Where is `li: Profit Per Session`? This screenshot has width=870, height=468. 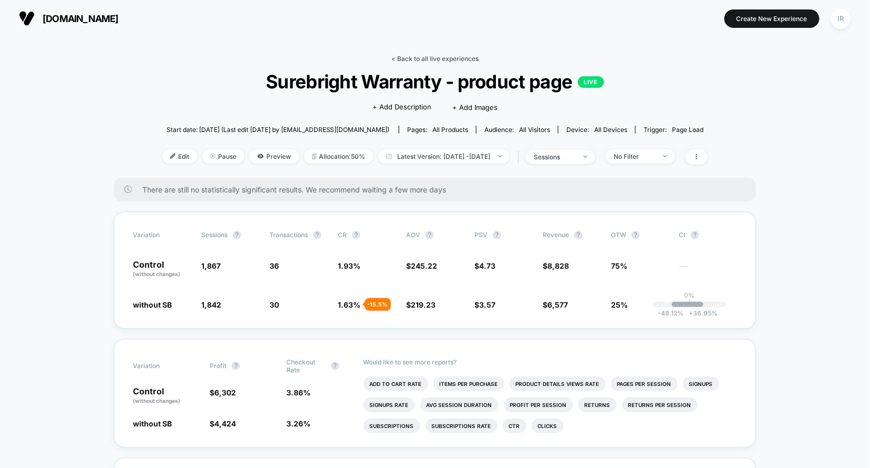 li: Profit Per Session is located at coordinates (539, 405).